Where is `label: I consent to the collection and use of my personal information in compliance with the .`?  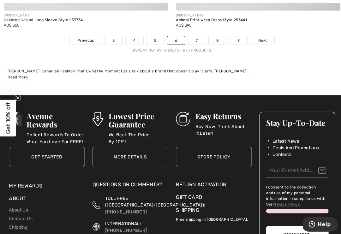 label: I consent to the collection and use of my personal information in compliance with the . is located at coordinates (295, 194).